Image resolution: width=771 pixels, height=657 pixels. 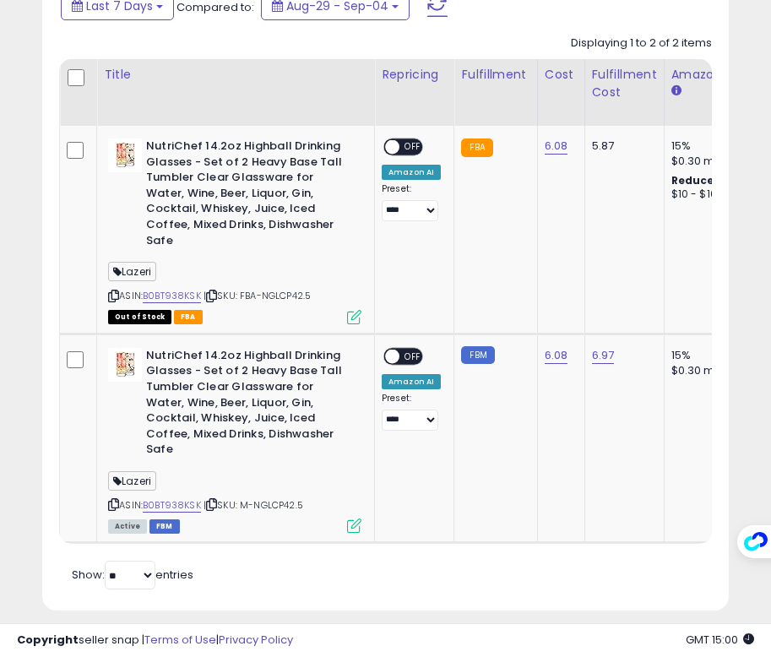 What do you see at coordinates (139, 317) in the screenshot?
I see `span: All listings that are currently out of stock and unavailable for purchase on Amazon` at bounding box center [139, 317].